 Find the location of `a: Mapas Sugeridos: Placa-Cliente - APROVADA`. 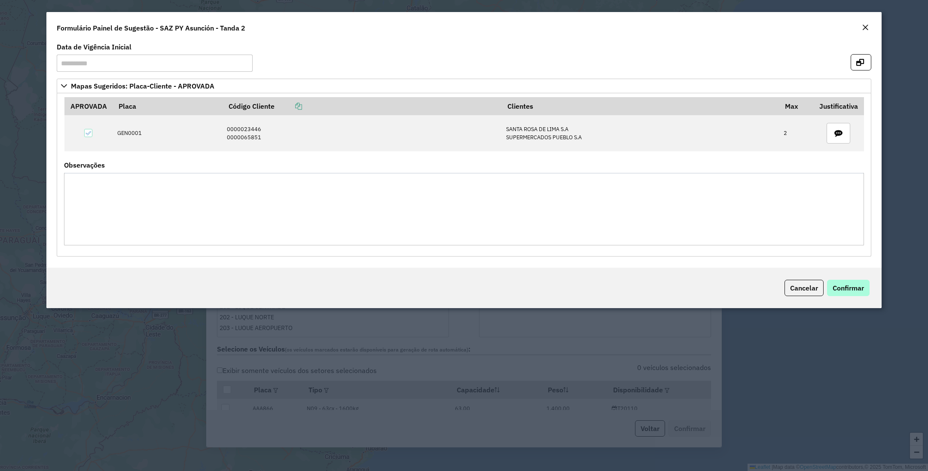

a: Mapas Sugeridos: Placa-Cliente - APROVADA is located at coordinates (464, 86).